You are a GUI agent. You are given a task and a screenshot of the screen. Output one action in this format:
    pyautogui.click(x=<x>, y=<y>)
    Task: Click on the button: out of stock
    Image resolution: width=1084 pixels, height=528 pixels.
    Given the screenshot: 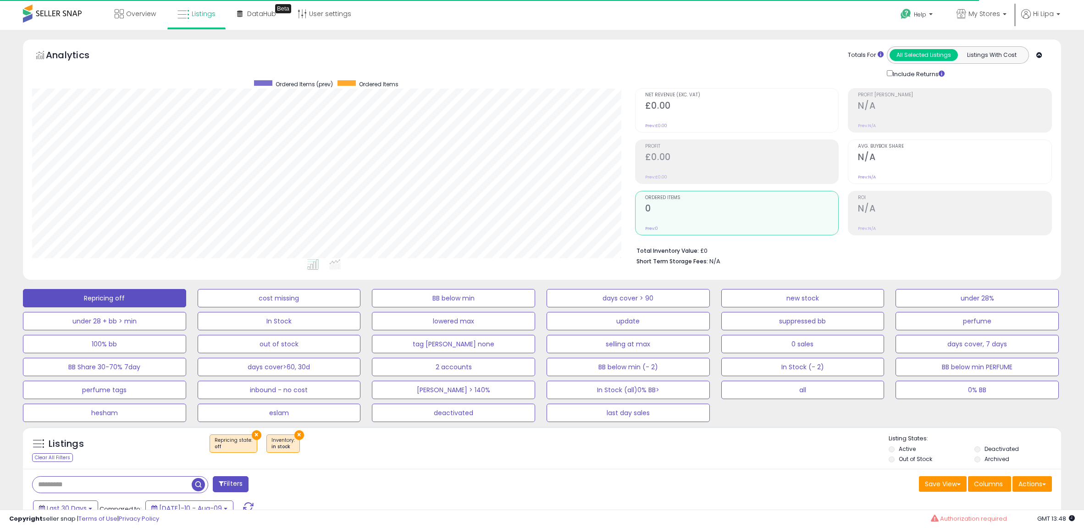 What is the action you would take?
    pyautogui.click(x=279, y=344)
    